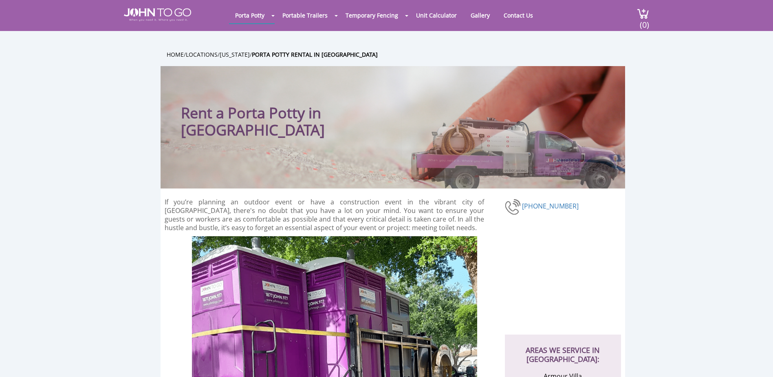  I want to click on p: If you’re planning an outdoor event or have a construction event in the vibrant city of [GEOGRAPH..., so click(325, 215).